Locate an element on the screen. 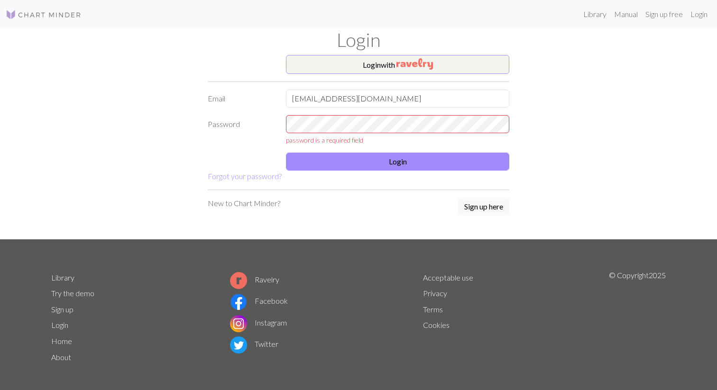 The height and width of the screenshot is (390, 717). a: Sign up here is located at coordinates (483, 207).